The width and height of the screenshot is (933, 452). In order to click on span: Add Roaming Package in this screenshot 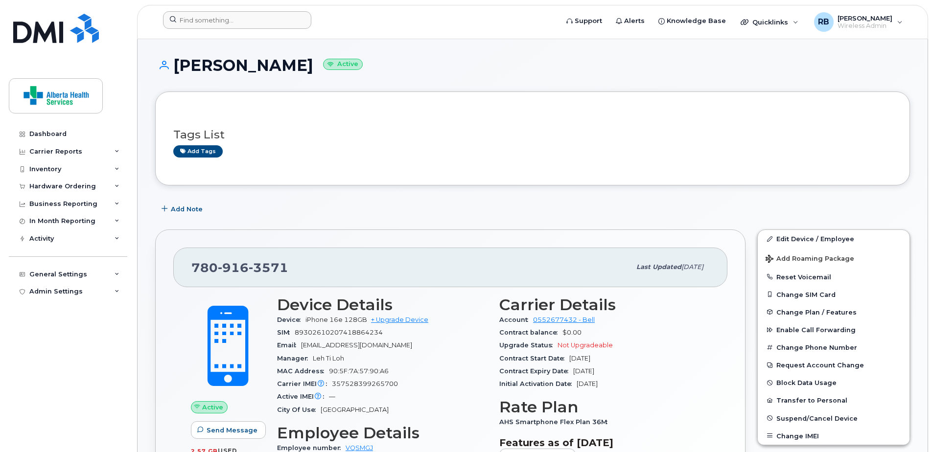, I will do `click(810, 260)`.